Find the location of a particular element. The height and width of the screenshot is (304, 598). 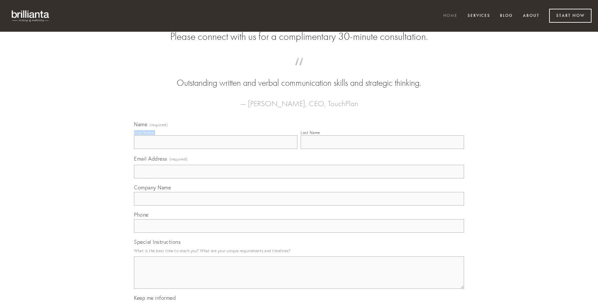

blockquote: Outstanding written and verbal communication skills and strategic thinking. is located at coordinates (299, 77).